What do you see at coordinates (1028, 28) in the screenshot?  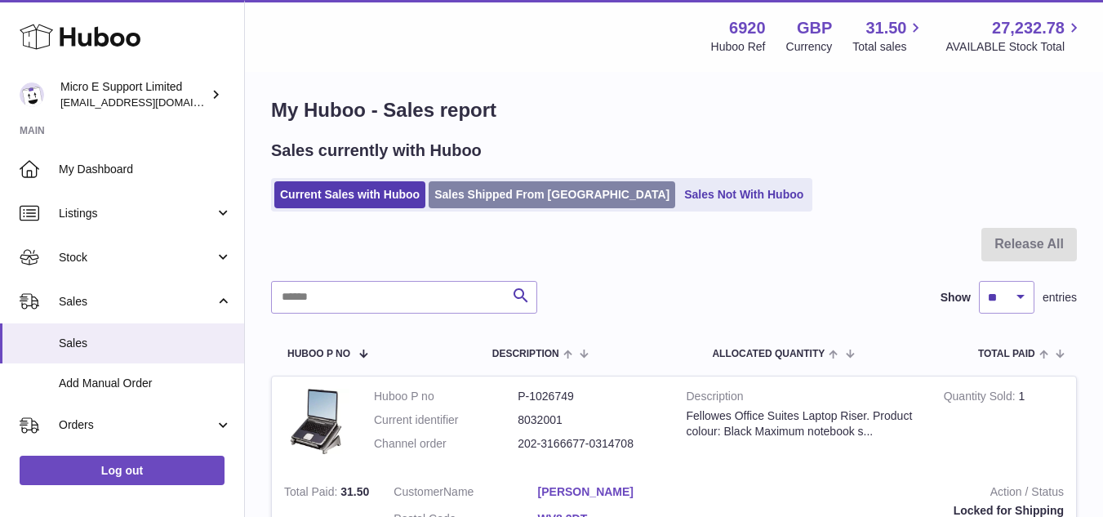 I see `span: 27,232.78` at bounding box center [1028, 28].